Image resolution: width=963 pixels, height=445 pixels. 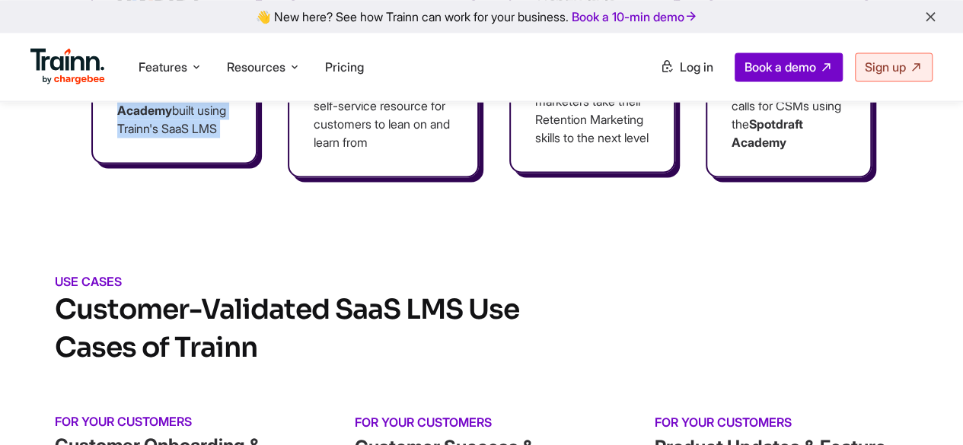 I want to click on div: Chat Widget, so click(x=925, y=409).